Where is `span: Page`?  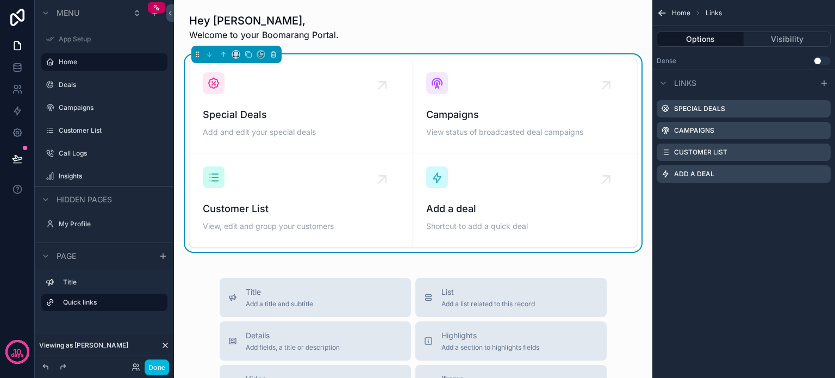
span: Page is located at coordinates (66, 256).